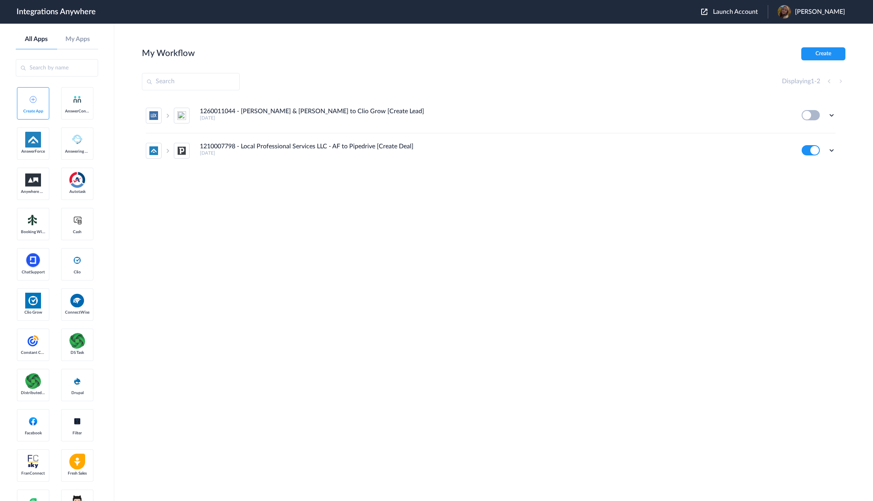 The height and width of the screenshot is (501, 873). What do you see at coordinates (33, 352) in the screenshot?
I see `span: Constant Contact` at bounding box center [33, 352].